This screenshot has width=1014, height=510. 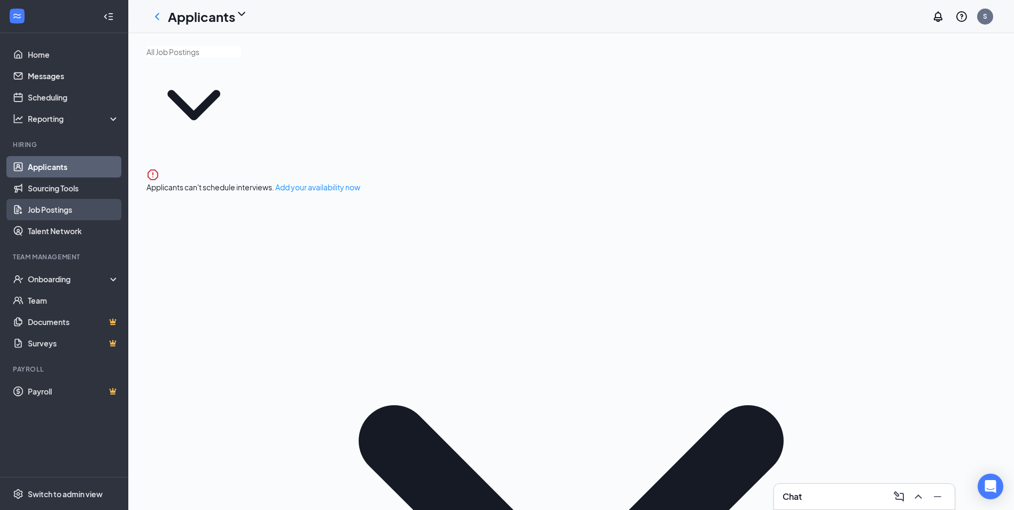 I want to click on svg: ChevronUp, so click(x=919, y=497).